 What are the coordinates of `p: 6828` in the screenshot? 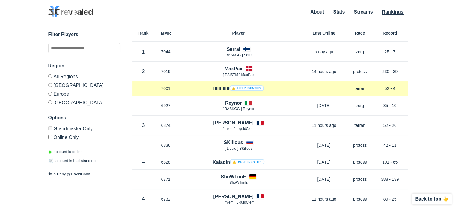 It's located at (166, 162).